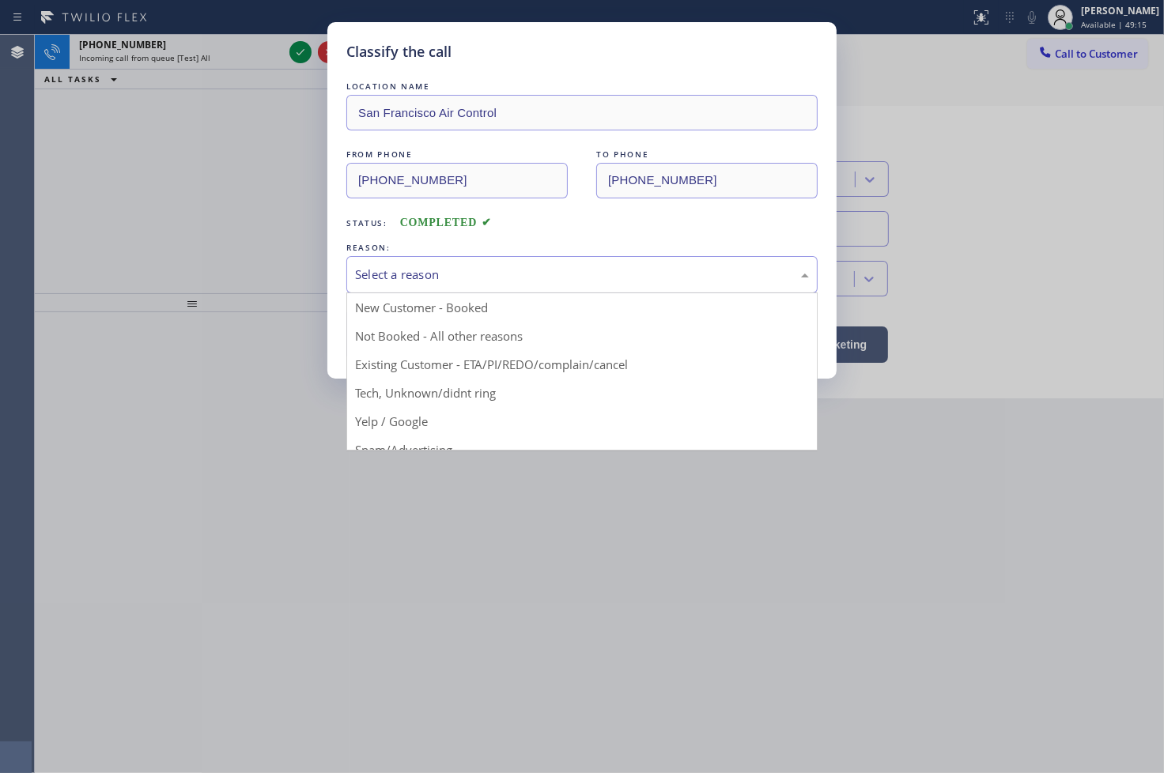 This screenshot has height=773, width=1164. What do you see at coordinates (457, 180) in the screenshot?
I see `input: From phone` at bounding box center [457, 180].